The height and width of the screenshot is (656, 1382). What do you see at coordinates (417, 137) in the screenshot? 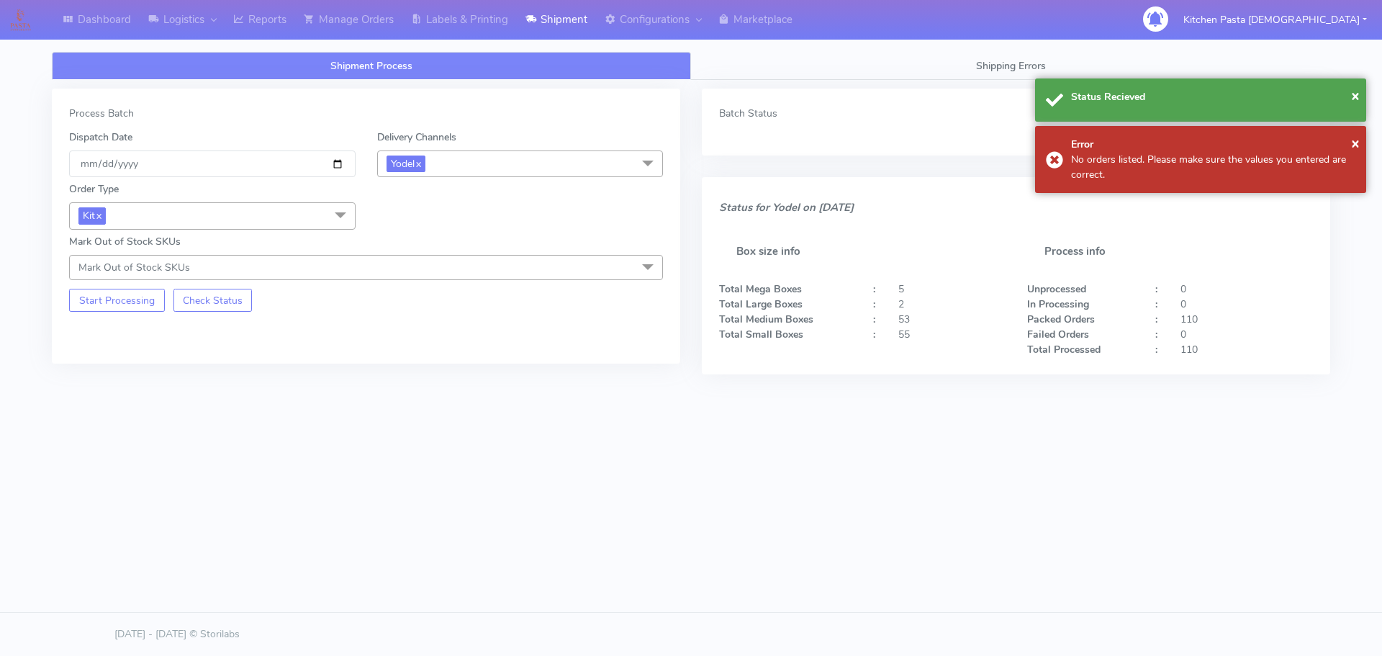
I see `label: Delivery Channels` at bounding box center [417, 137].